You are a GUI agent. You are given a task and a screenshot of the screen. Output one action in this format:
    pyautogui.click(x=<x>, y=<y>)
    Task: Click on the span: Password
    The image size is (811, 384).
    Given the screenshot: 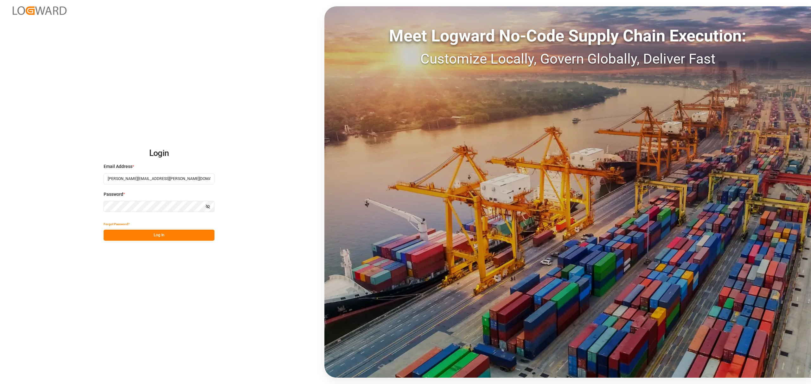 What is the action you would take?
    pyautogui.click(x=113, y=194)
    